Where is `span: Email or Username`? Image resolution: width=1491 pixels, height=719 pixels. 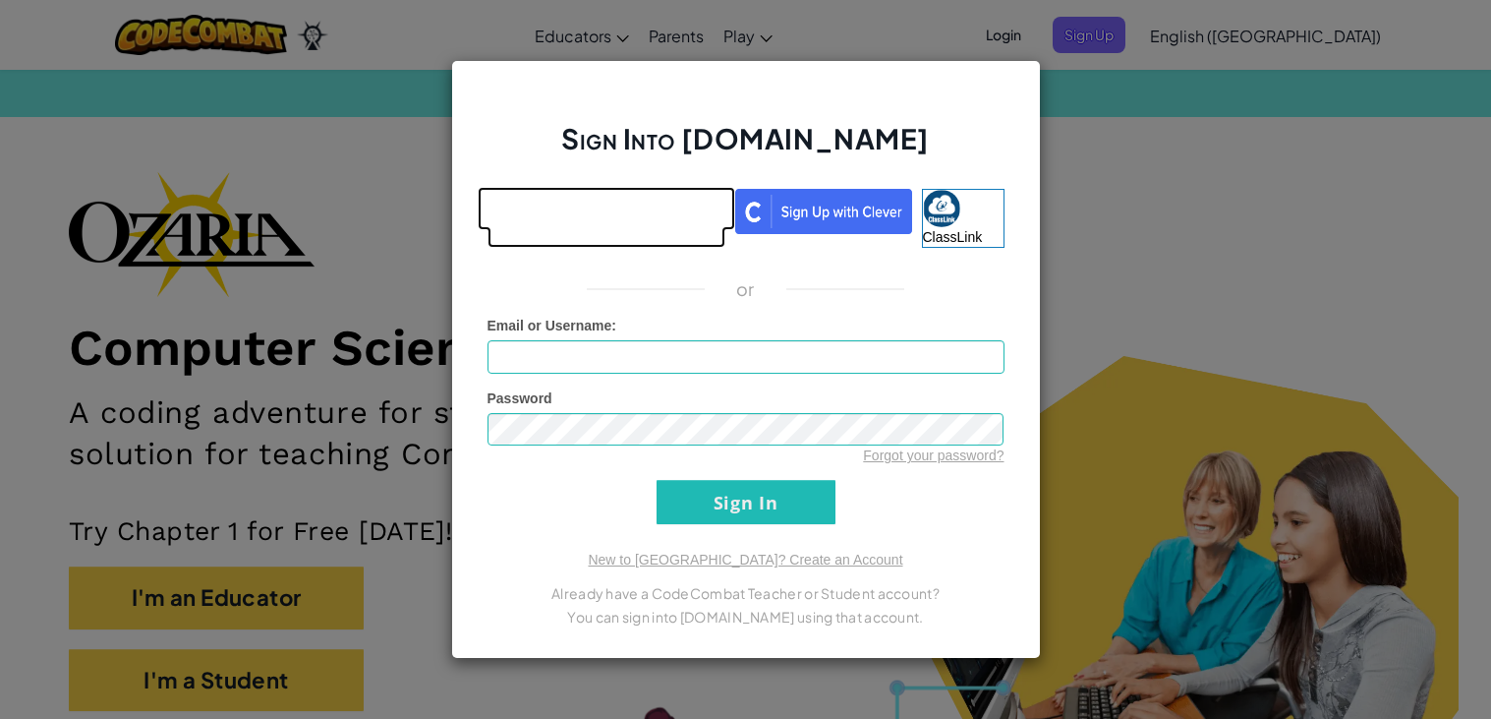 span: Email or Username is located at coordinates (550, 325).